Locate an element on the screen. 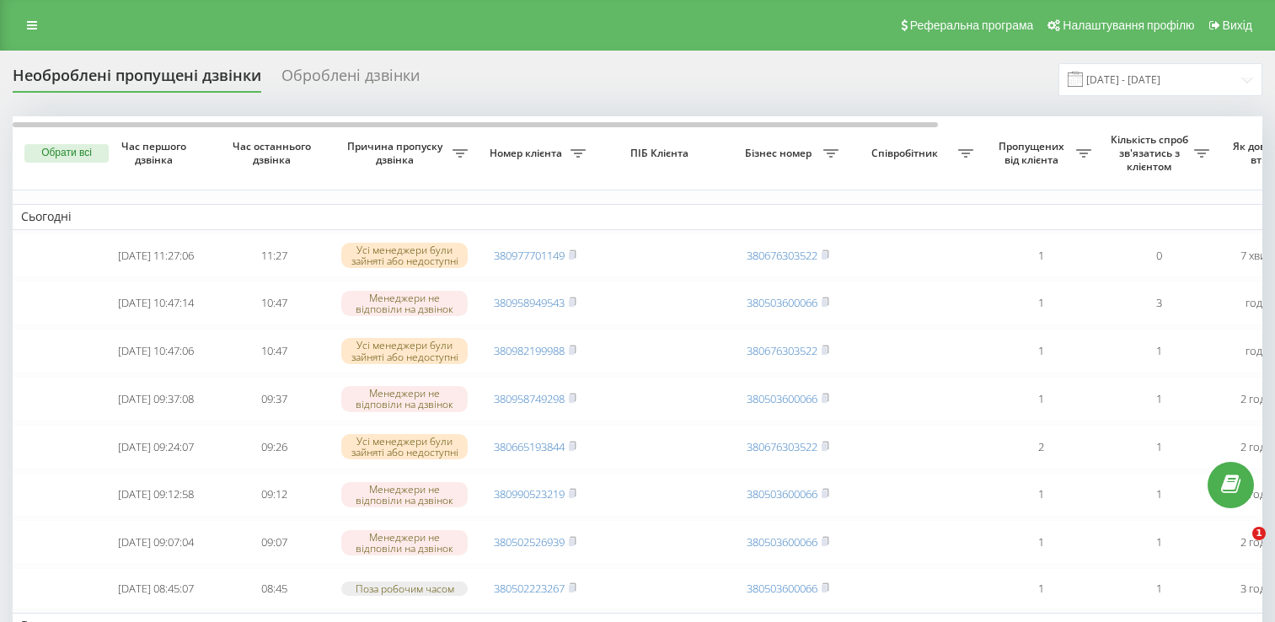 Image resolution: width=1275 pixels, height=622 pixels. span: Кількість спроб зв'язатись з клієнтом is located at coordinates (1151, 153).